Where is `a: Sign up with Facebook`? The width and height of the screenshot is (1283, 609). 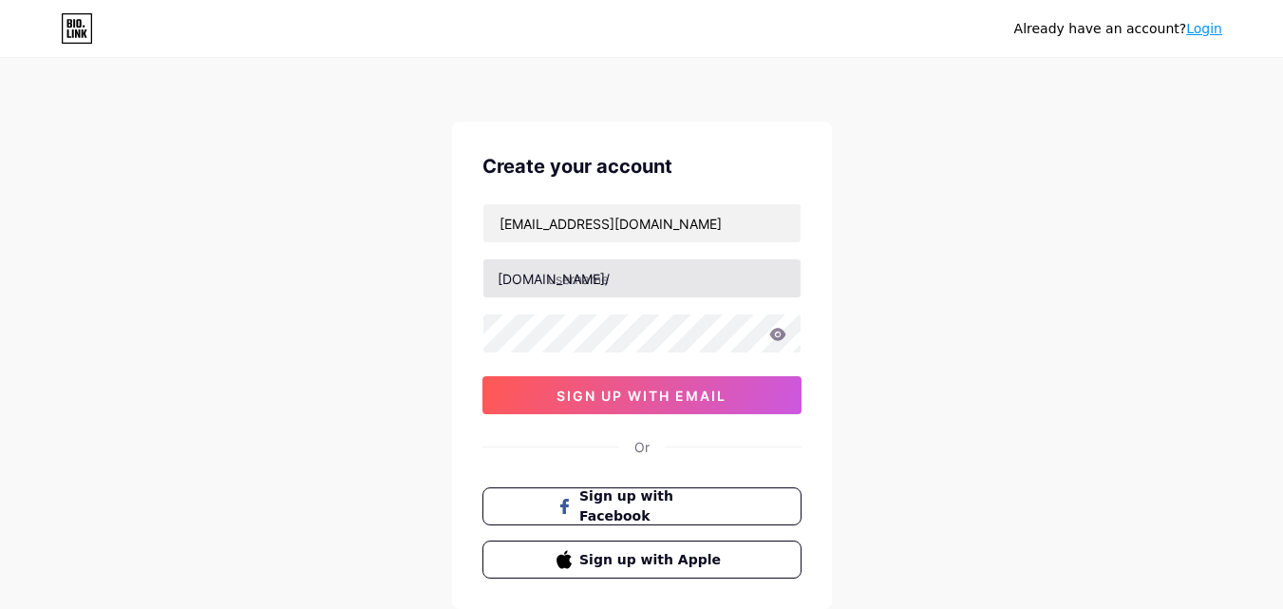 a: Sign up with Facebook is located at coordinates (642, 506).